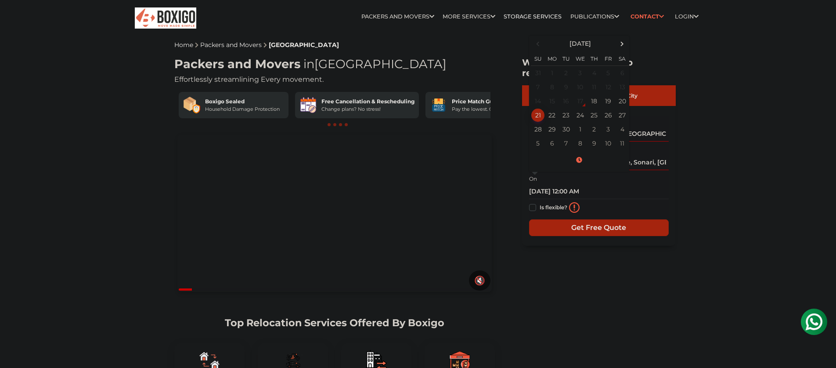 The width and height of the screenshot is (836, 368). Describe the element at coordinates (335, 64) in the screenshot. I see `h1: Packers and Movers` at that location.